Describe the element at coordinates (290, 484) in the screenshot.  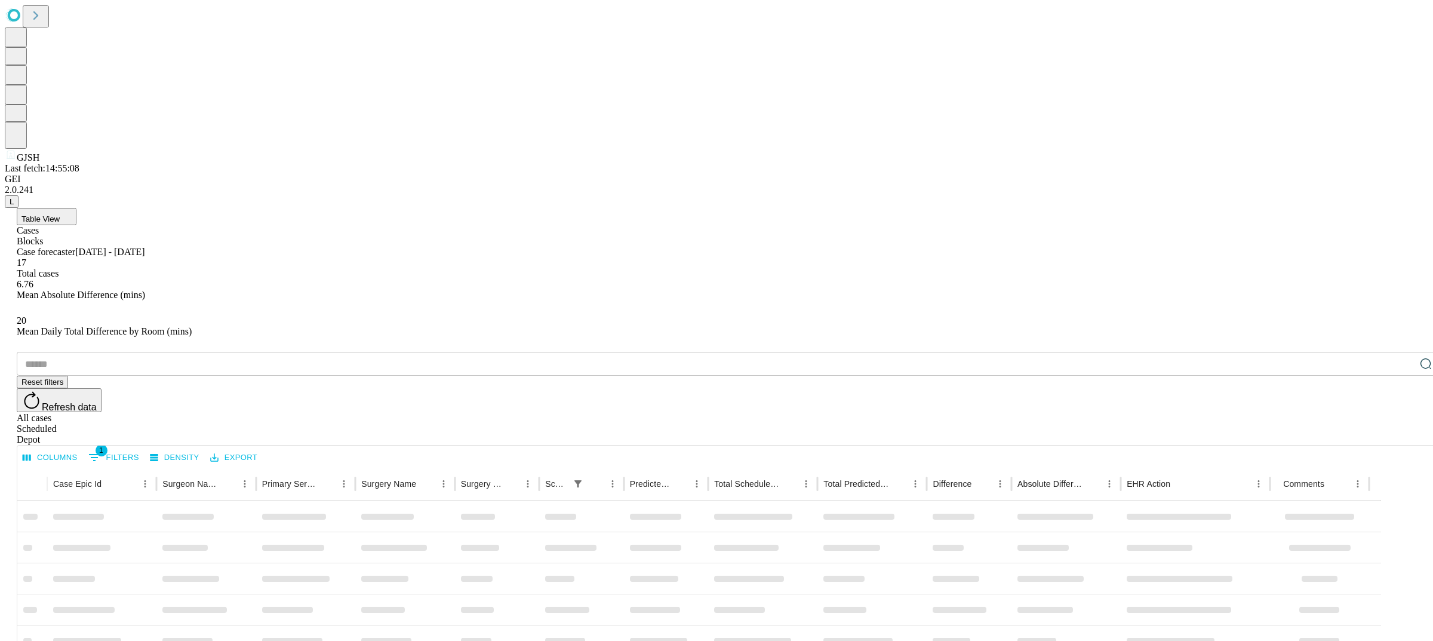
I see `div: Primary Service` at that location.